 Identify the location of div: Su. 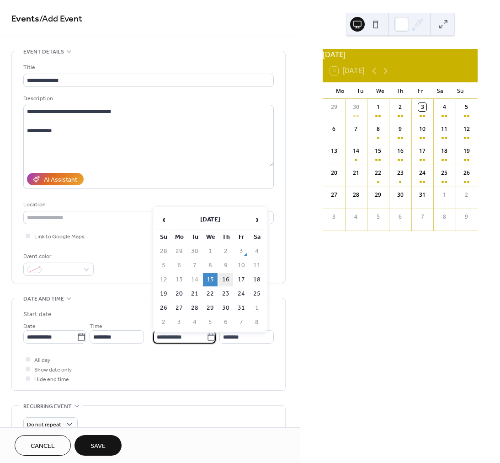
(460, 91).